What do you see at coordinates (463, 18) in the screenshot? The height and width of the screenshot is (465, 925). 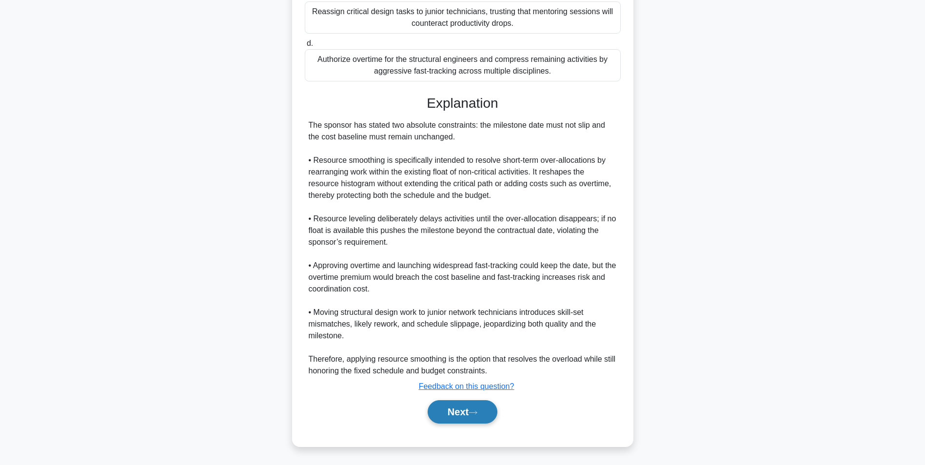 I see `div: Reassign critical design tasks to junior technicians, trusting that mentoring sessions will count...` at bounding box center [463, 18].